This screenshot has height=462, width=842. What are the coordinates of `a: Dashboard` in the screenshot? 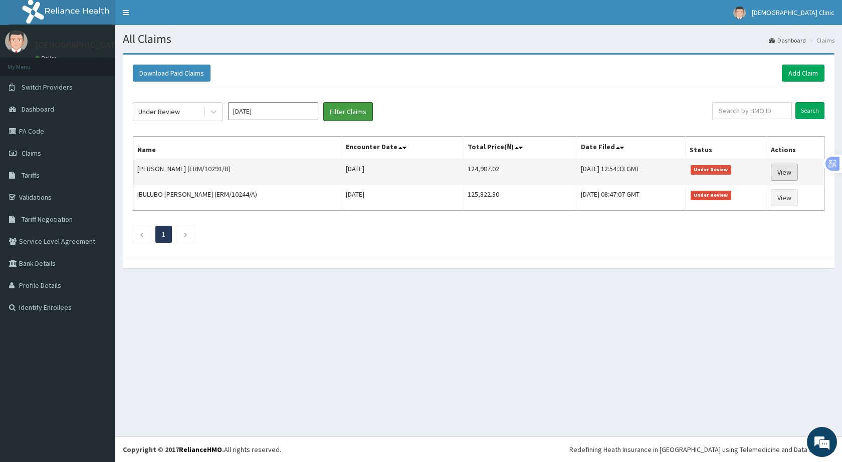 It's located at (787, 40).